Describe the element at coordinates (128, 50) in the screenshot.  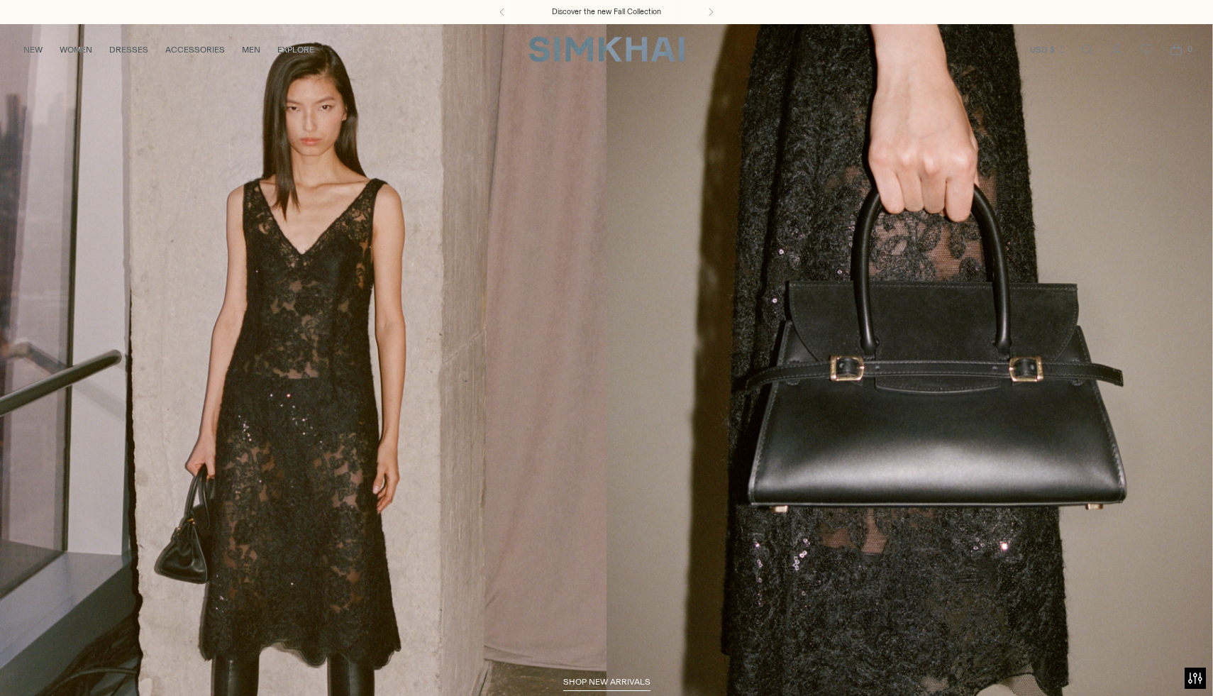
I see `a: DRESSES` at that location.